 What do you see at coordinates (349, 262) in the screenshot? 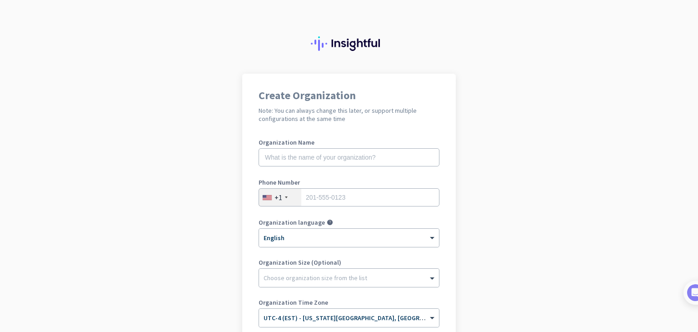
I see `label: Organization Size (Optional)` at bounding box center [349, 262].